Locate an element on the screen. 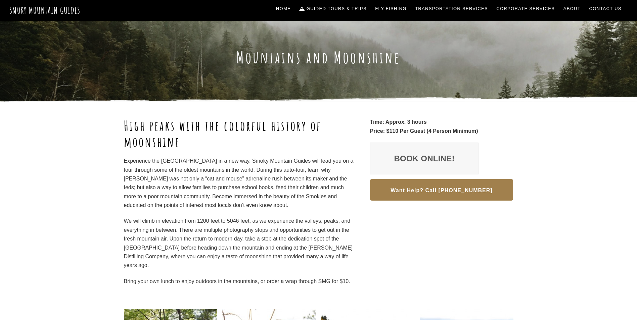 The height and width of the screenshot is (320, 637). strong: High peaks with the colorful history of moonshine is located at coordinates (223, 134).